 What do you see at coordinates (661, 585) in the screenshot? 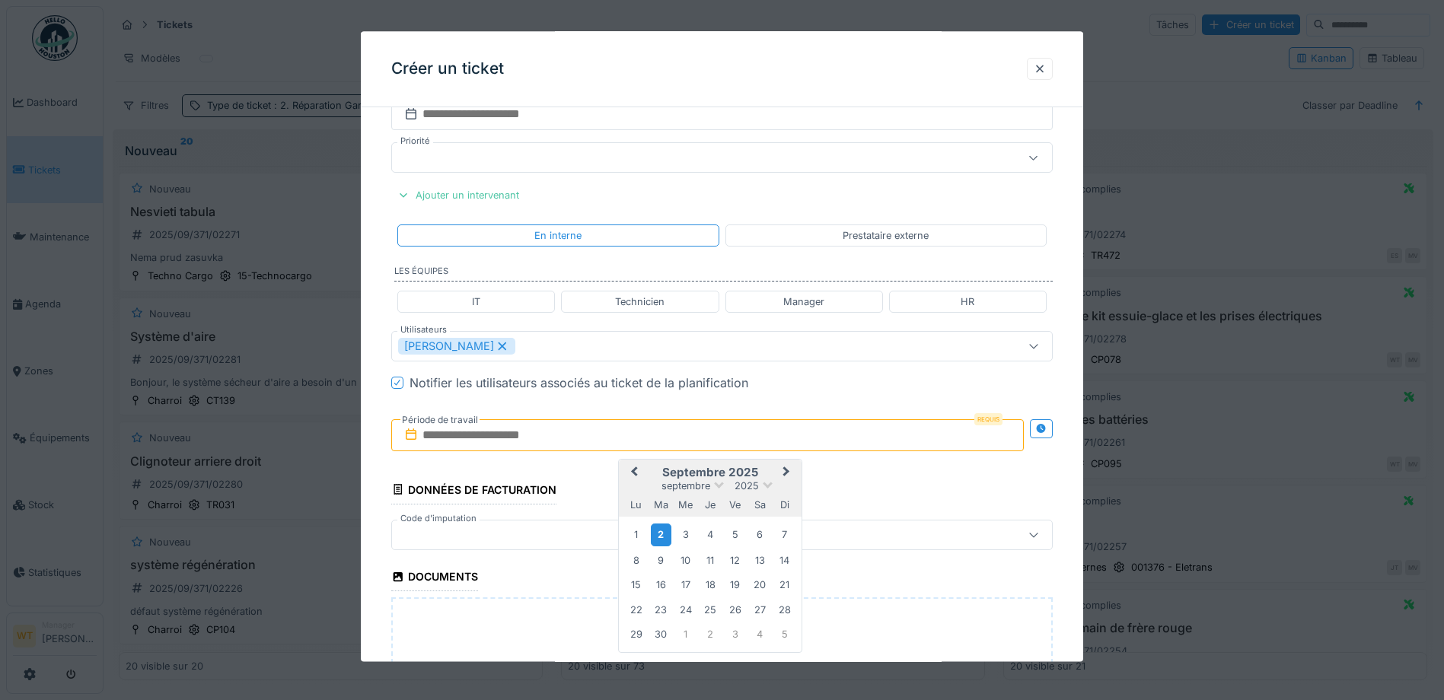
I see `div: Choose mardi 16 septembre 2025` at bounding box center [661, 585].